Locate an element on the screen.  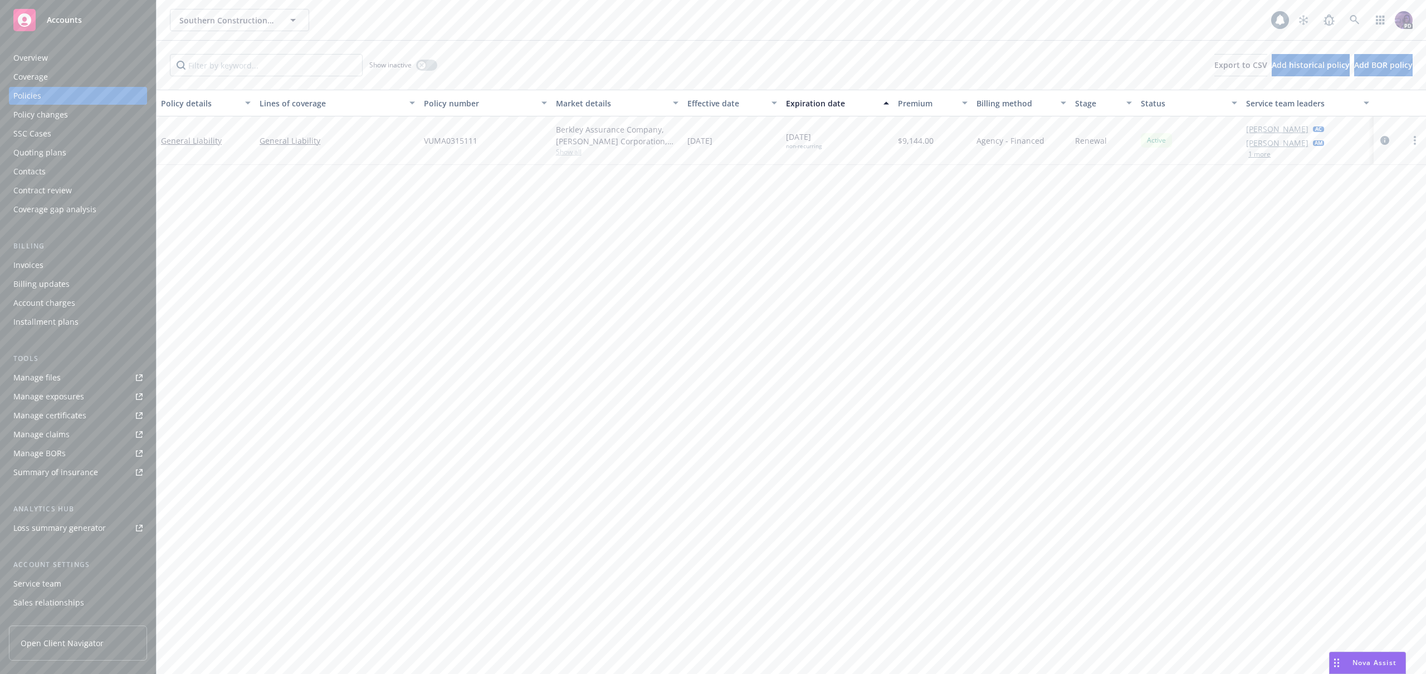
div: Summary of insurance is located at coordinates (56, 472).